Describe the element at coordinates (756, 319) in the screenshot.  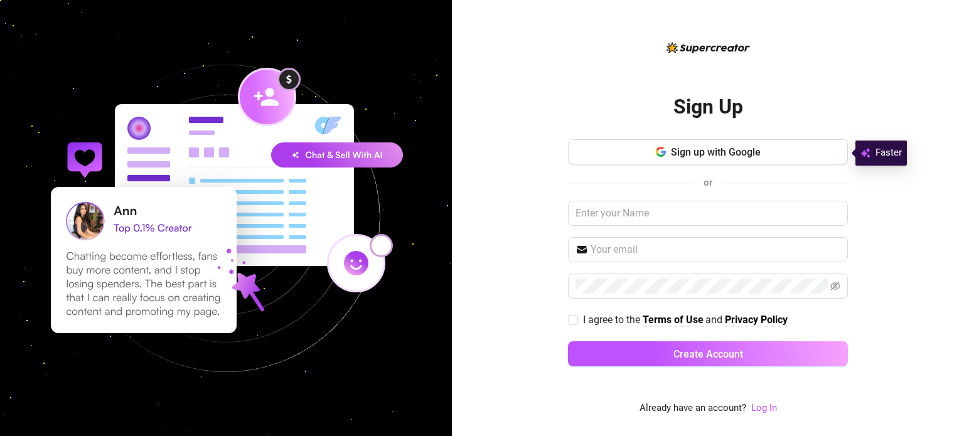
I see `strong: Privacy Policy` at that location.